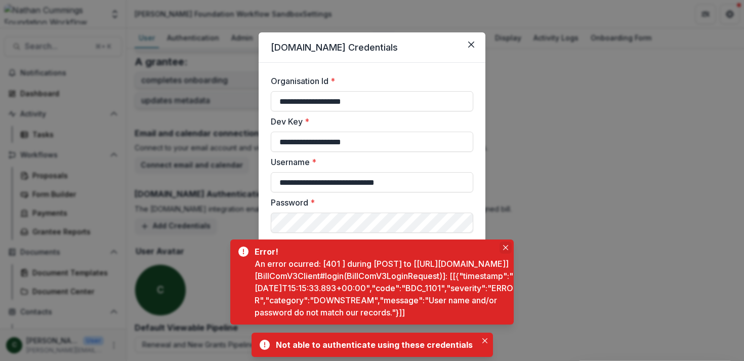 The image size is (744, 361). What do you see at coordinates (369, 203) in the screenshot?
I see `label: Password` at bounding box center [369, 203].